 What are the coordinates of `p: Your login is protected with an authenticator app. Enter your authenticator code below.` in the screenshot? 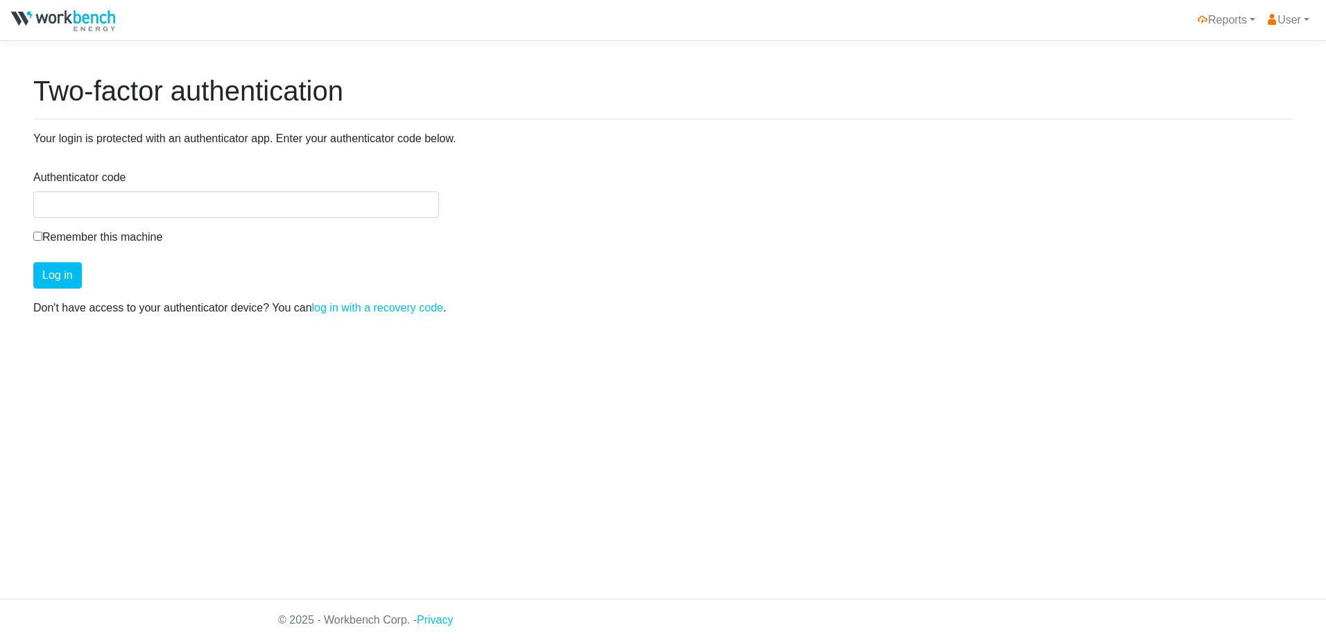 It's located at (663, 139).